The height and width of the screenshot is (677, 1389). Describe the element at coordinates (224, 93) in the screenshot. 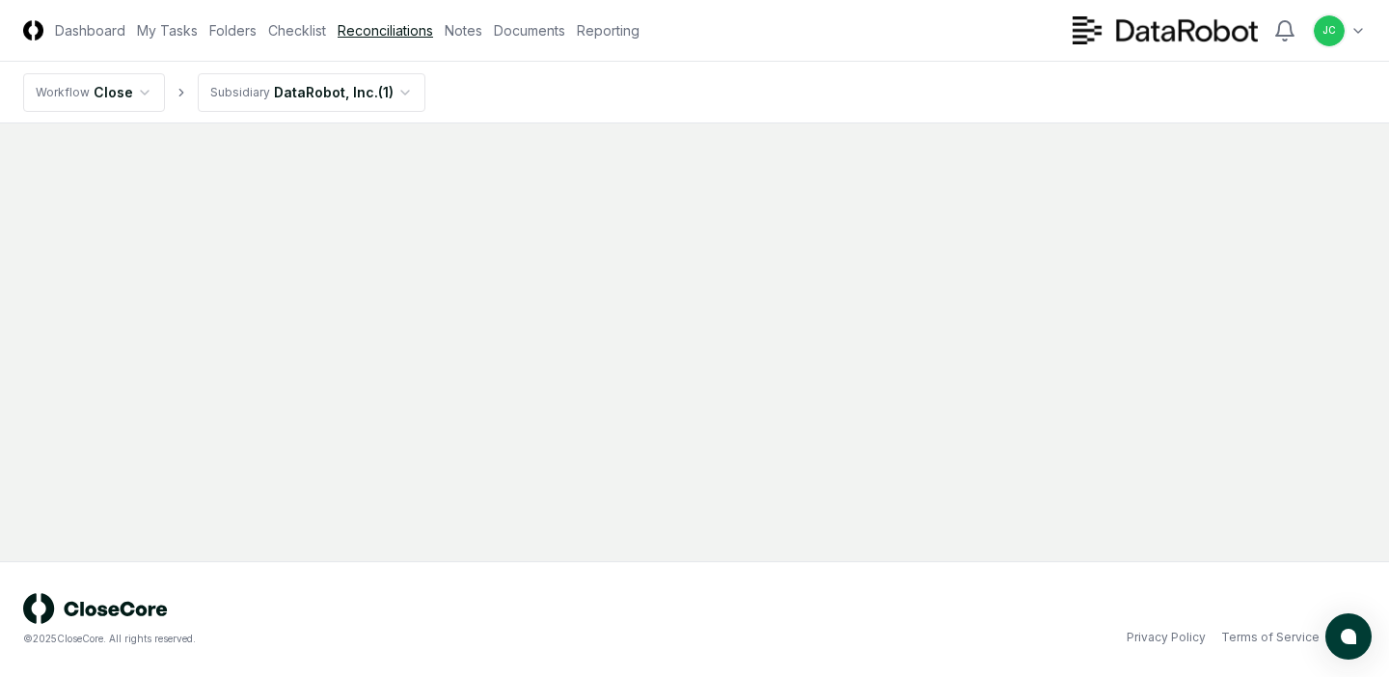

I see `nav: breadcrumb` at that location.